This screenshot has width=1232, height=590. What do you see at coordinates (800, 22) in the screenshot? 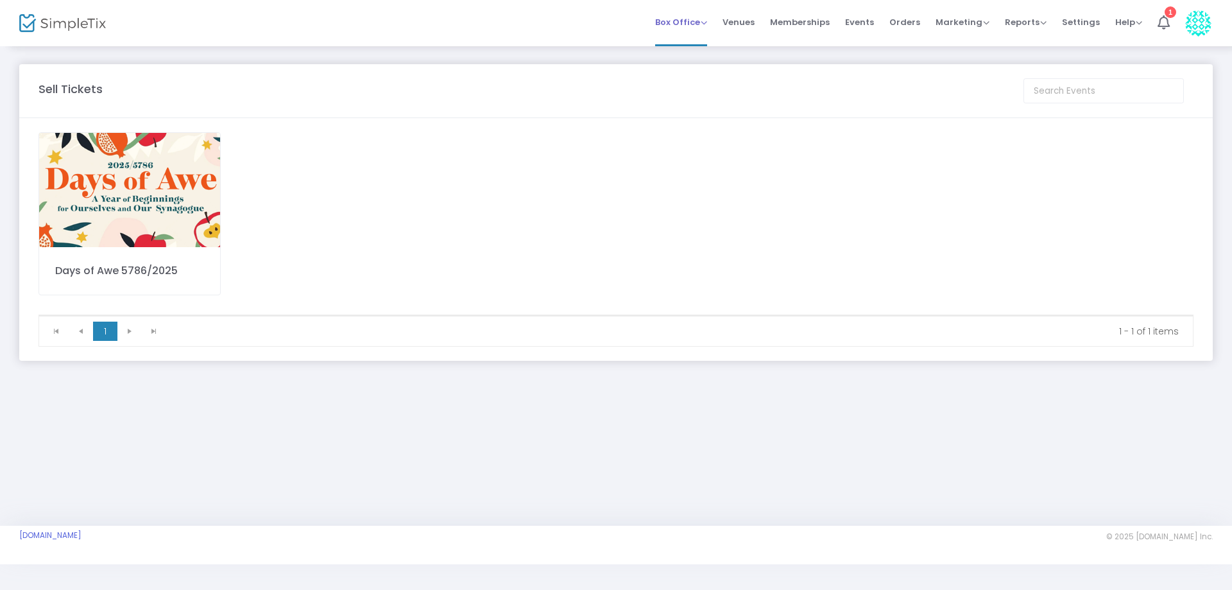
I see `span: Memberships` at bounding box center [800, 22].